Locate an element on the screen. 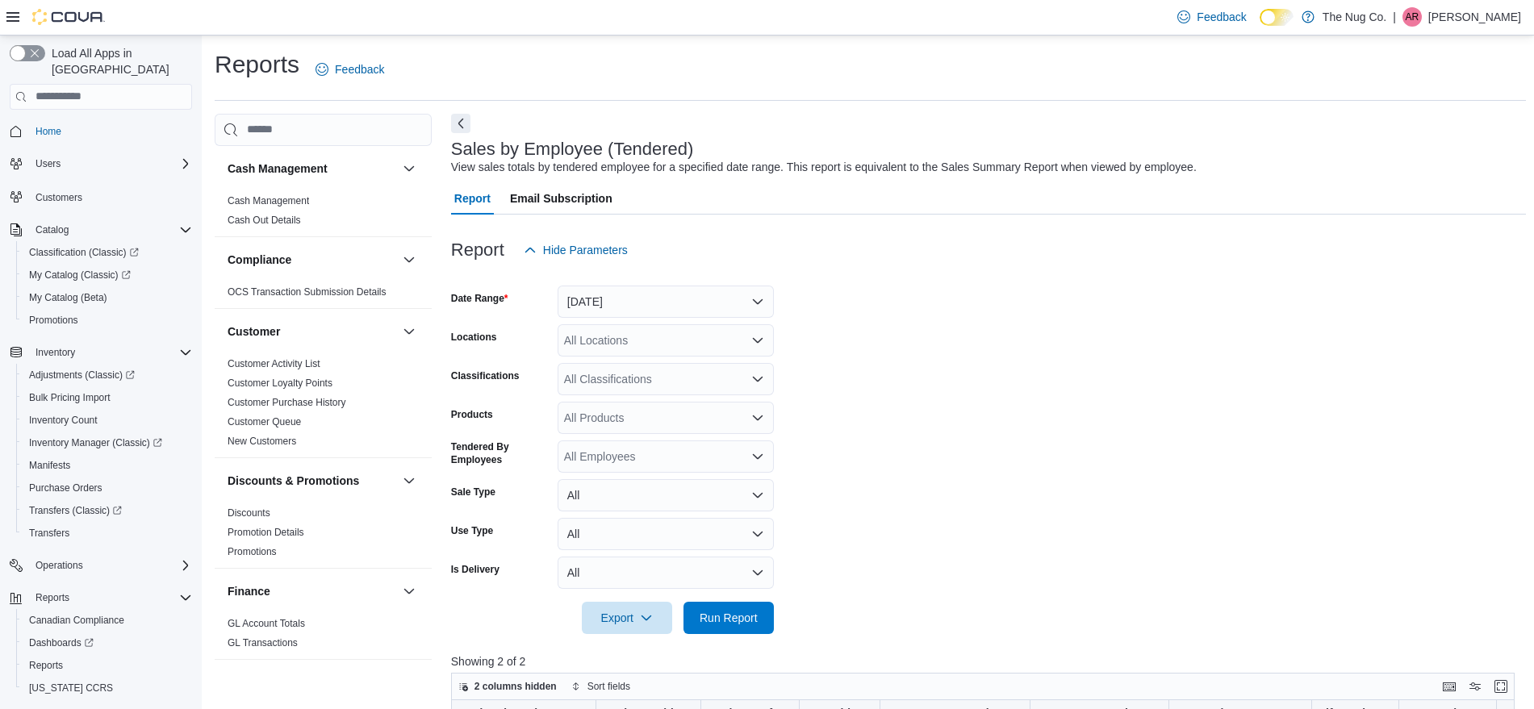 This screenshot has height=709, width=1534. span: Canadian Compliance is located at coordinates (107, 620).